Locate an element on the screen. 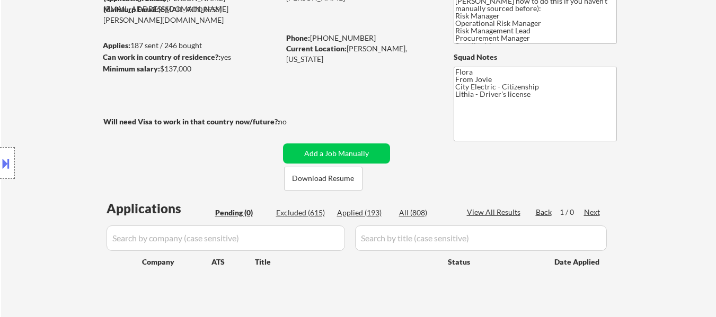 This screenshot has width=716, height=317. input: Search by title (case sensitive) is located at coordinates (481, 238).